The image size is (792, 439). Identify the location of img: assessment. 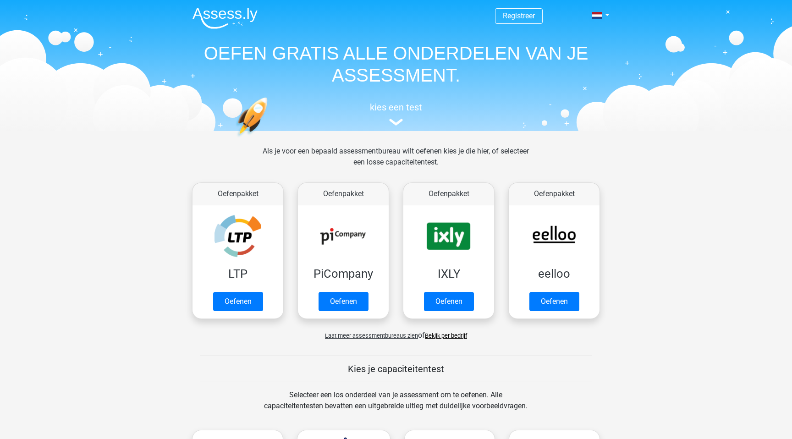
(396, 122).